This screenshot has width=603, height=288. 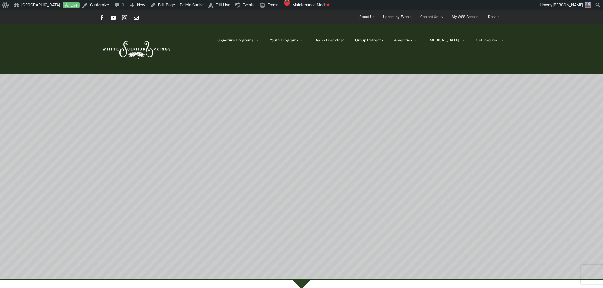 I want to click on a: Live, so click(x=71, y=5).